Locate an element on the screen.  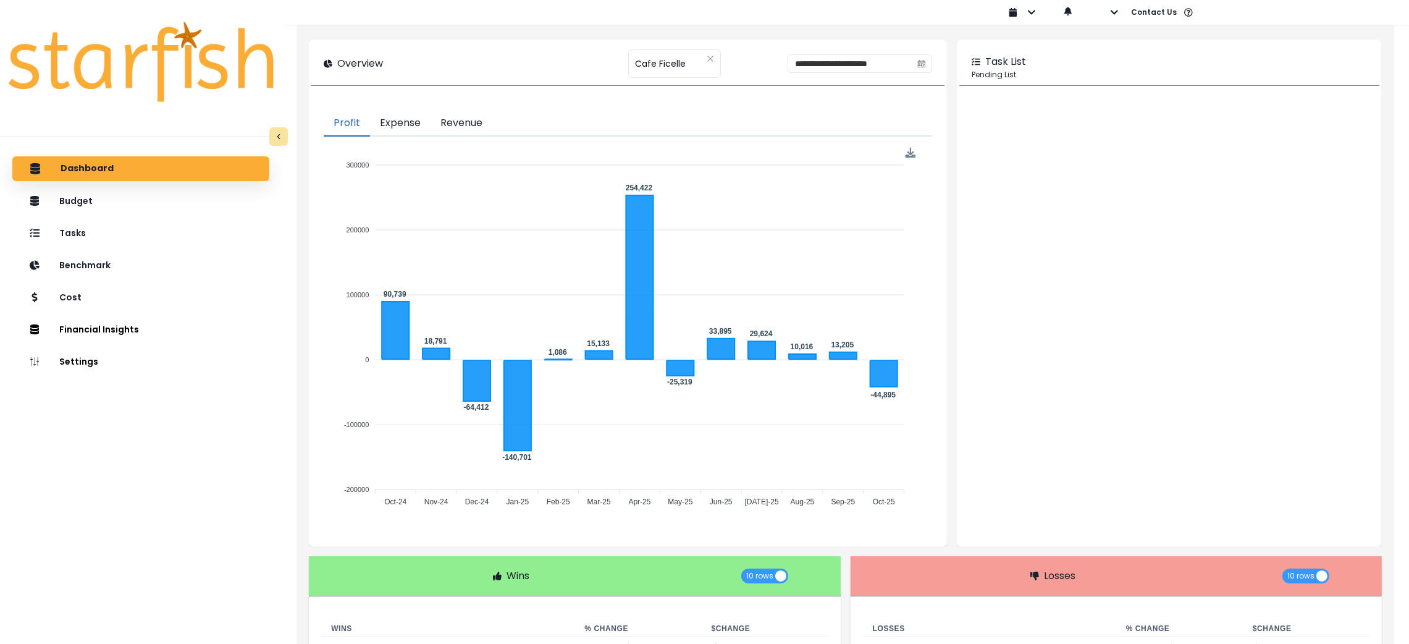
tspan: 0 is located at coordinates (367, 359).